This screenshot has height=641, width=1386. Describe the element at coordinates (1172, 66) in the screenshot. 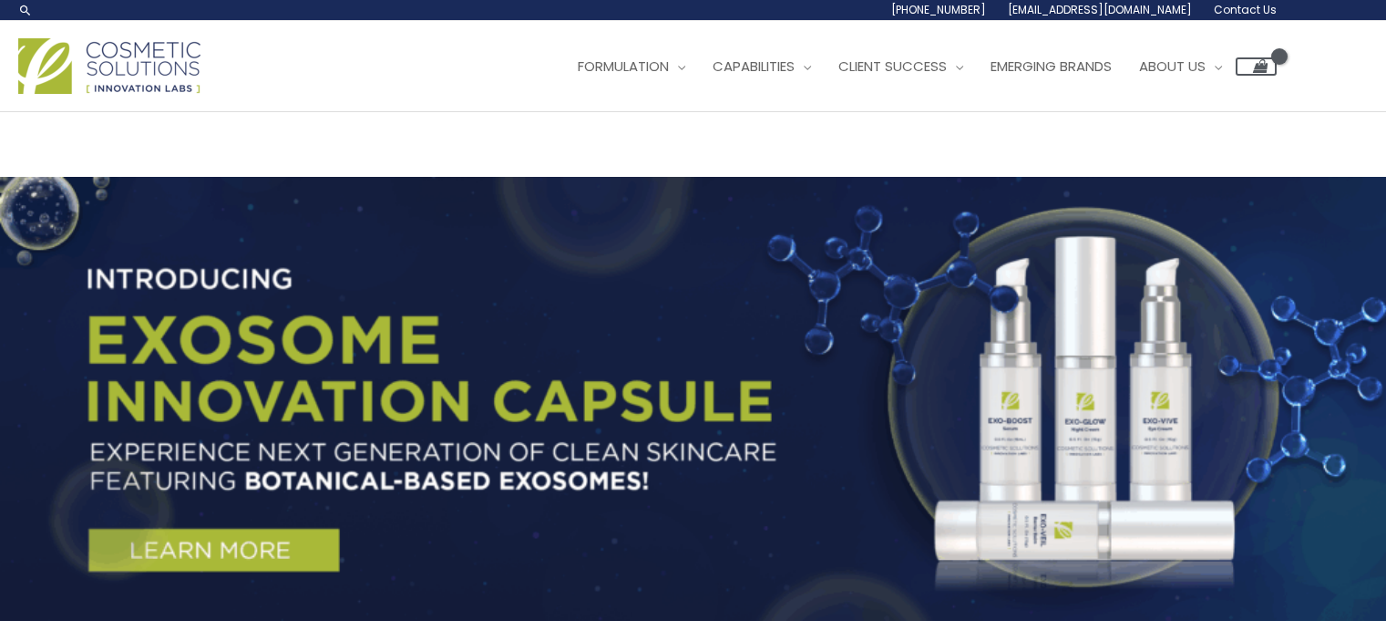

I see `span: About Us` at that location.